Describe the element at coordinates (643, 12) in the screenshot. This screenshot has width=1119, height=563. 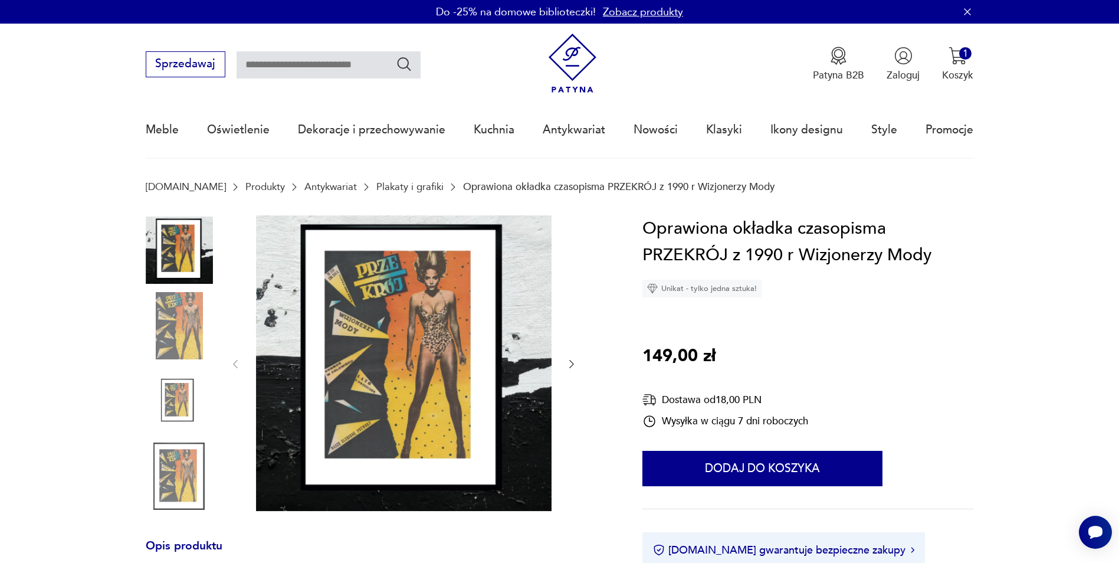
I see `a: Zobacz produkty` at that location.